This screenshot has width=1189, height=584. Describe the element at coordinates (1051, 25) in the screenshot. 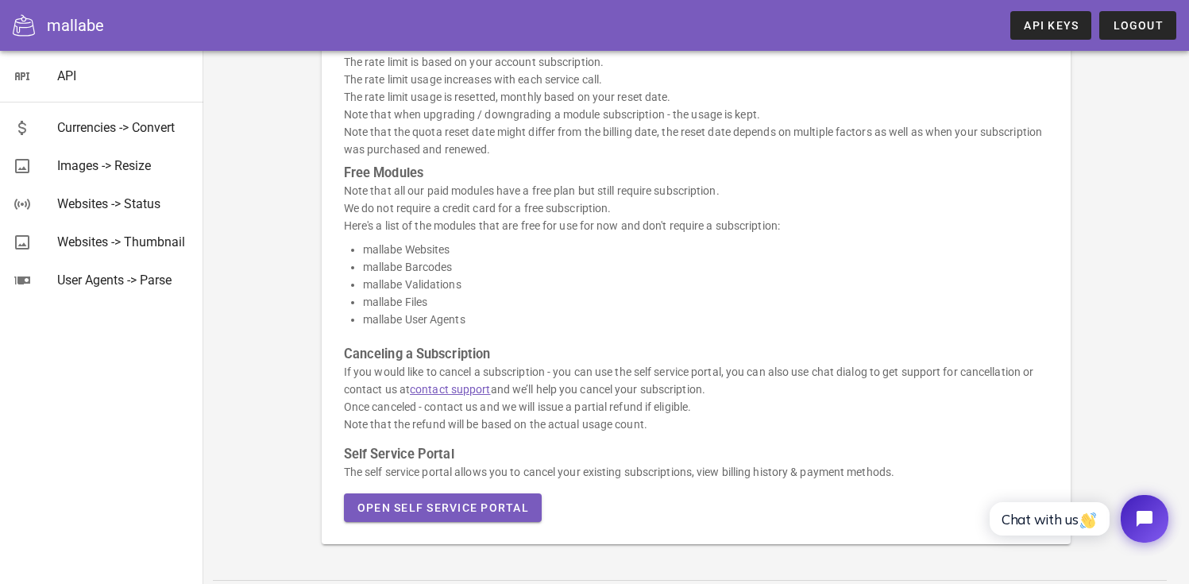

I see `span: API Keys` at that location.